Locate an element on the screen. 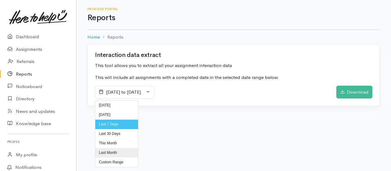 This screenshot has width=391, height=171. p: This will include all assignments with a completed date in the selected date range below. is located at coordinates (234, 77).